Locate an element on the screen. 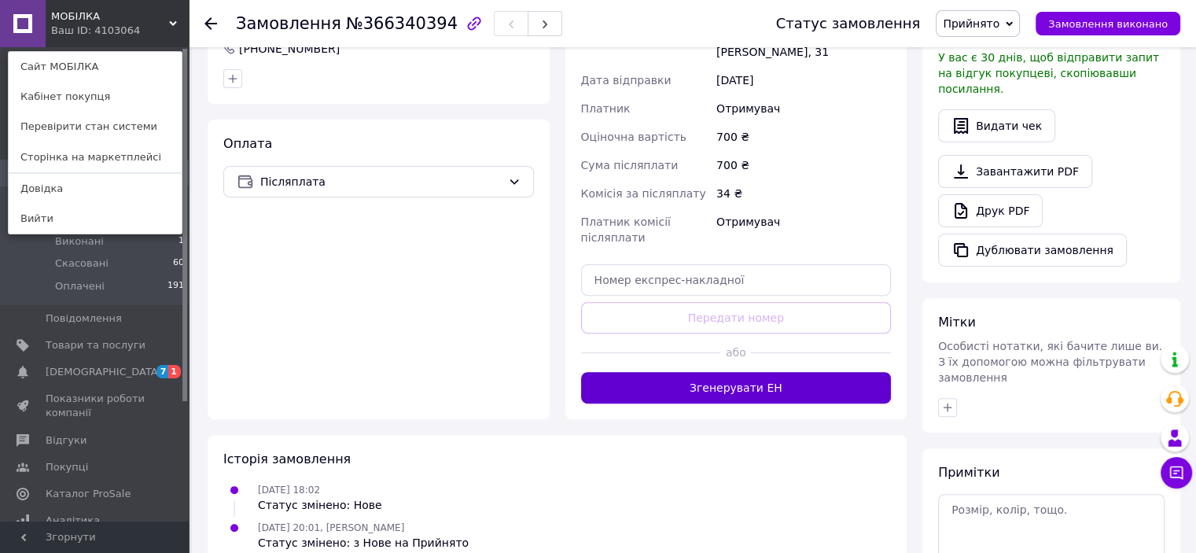 The height and width of the screenshot is (553, 1196). a: Сторінка на маркетплейсі is located at coordinates (95, 157).